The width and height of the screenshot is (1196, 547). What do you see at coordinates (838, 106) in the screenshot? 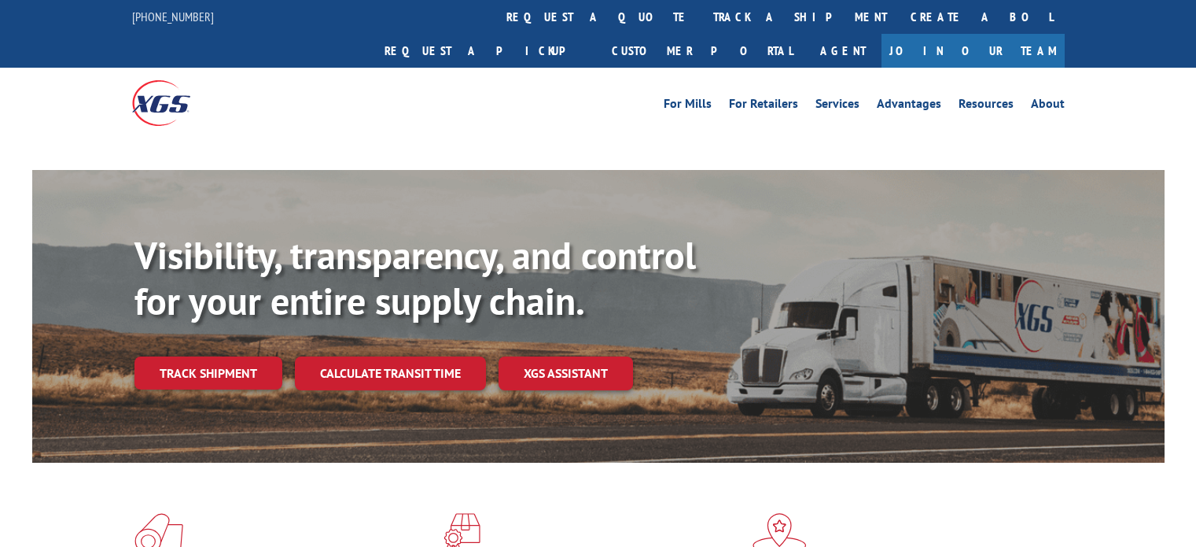
I see `a: Services` at bounding box center [838, 106].